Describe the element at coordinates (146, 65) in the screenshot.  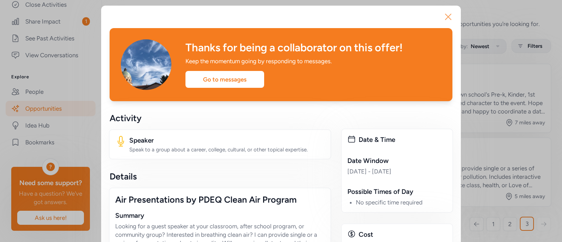
I see `img: Avatar` at that location.